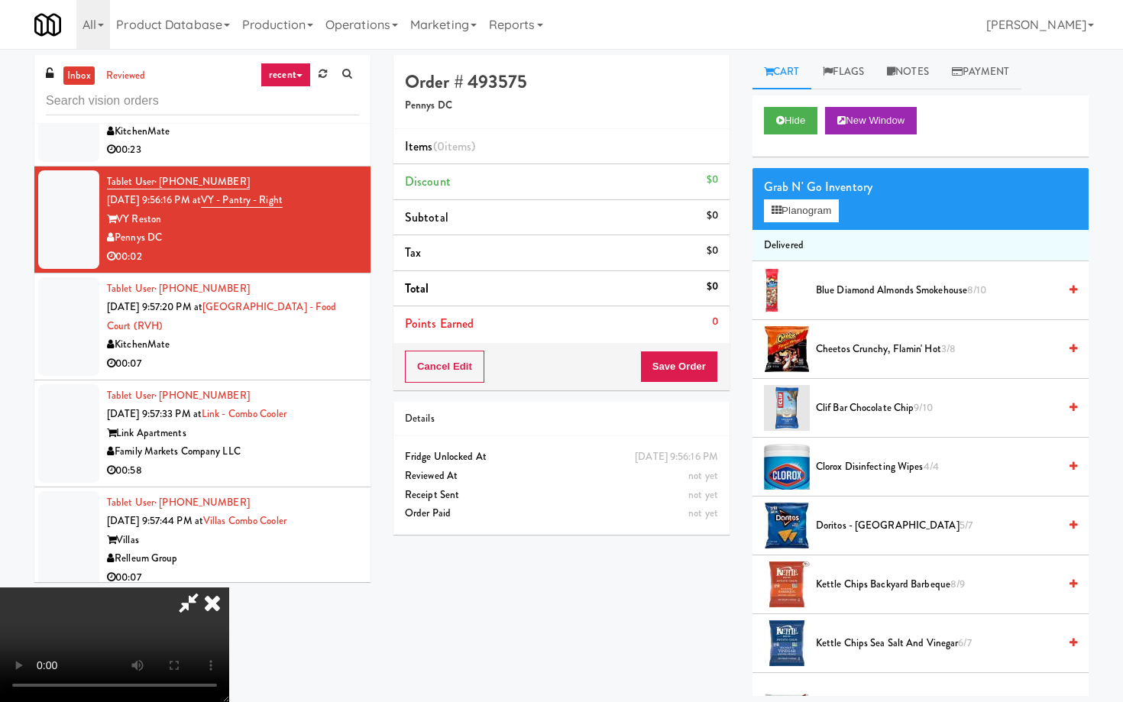 This screenshot has height=702, width=1123. Describe the element at coordinates (943, 467) in the screenshot. I see `div: Clorox Disinfecting Wipes4/4` at that location.